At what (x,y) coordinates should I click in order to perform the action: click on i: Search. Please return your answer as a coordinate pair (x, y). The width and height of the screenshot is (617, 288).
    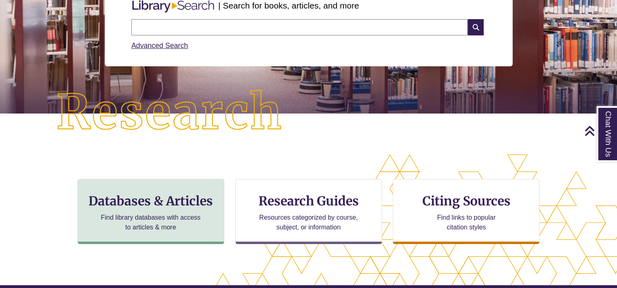
    Looking at the image, I should click on (475, 27).